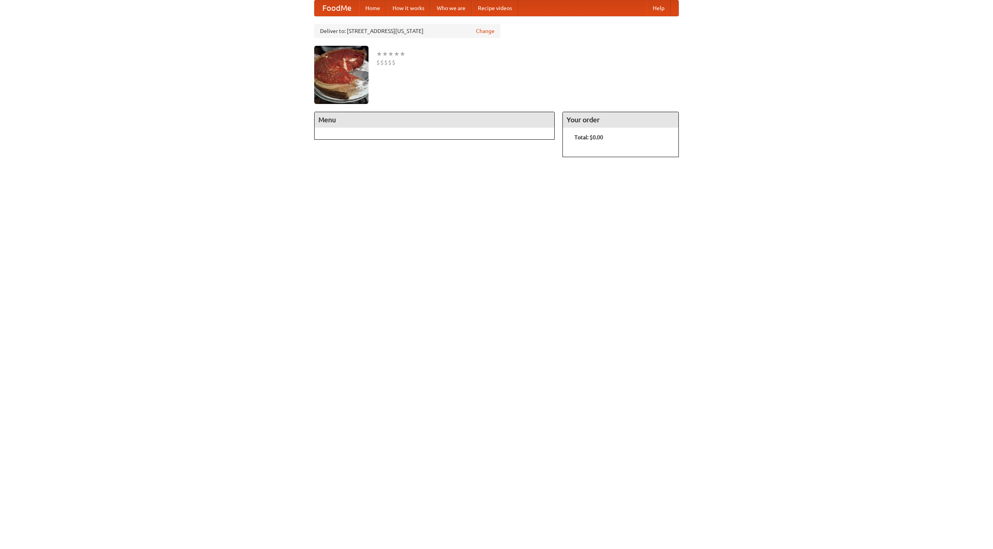 This screenshot has height=549, width=993. I want to click on b: Total: $0.00, so click(589, 137).